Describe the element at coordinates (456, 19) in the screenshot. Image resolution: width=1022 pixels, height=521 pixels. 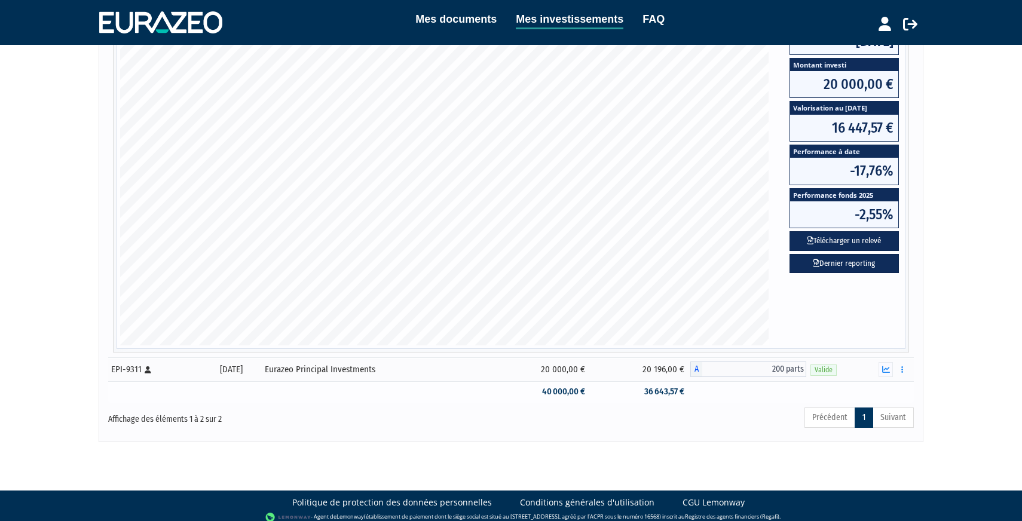
I see `a: Mes documents` at that location.